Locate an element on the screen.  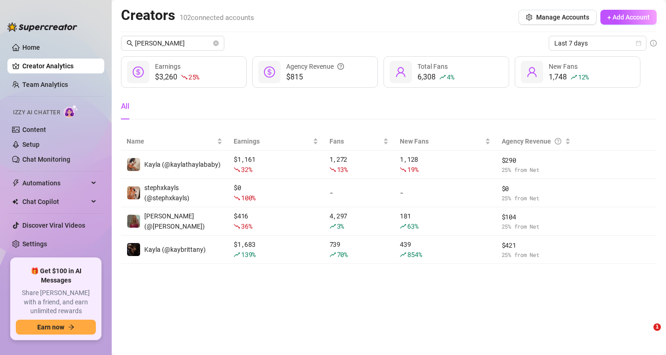
button: close-circle is located at coordinates (216, 43).